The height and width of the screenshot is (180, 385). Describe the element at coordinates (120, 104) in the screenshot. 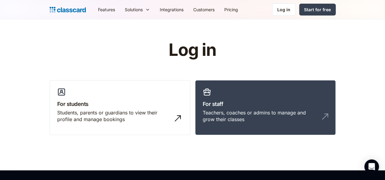

I see `h3: For students` at that location.